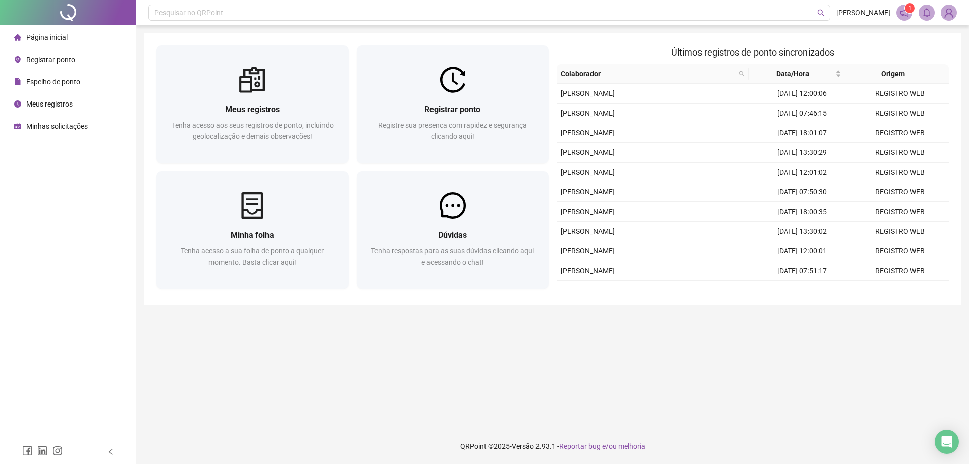 This screenshot has height=464, width=969. What do you see at coordinates (252, 131) in the screenshot?
I see `span: Tenha acesso aos seus registros de ponto, incluindo geolocalização e demais observações!` at bounding box center [252, 131].